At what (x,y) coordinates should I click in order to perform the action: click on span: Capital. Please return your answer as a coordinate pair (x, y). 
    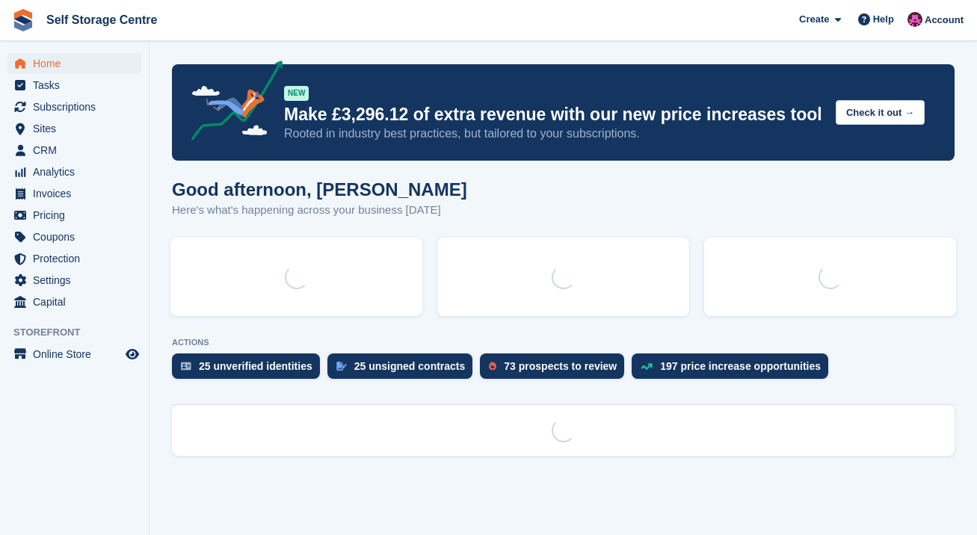
    Looking at the image, I should click on (78, 302).